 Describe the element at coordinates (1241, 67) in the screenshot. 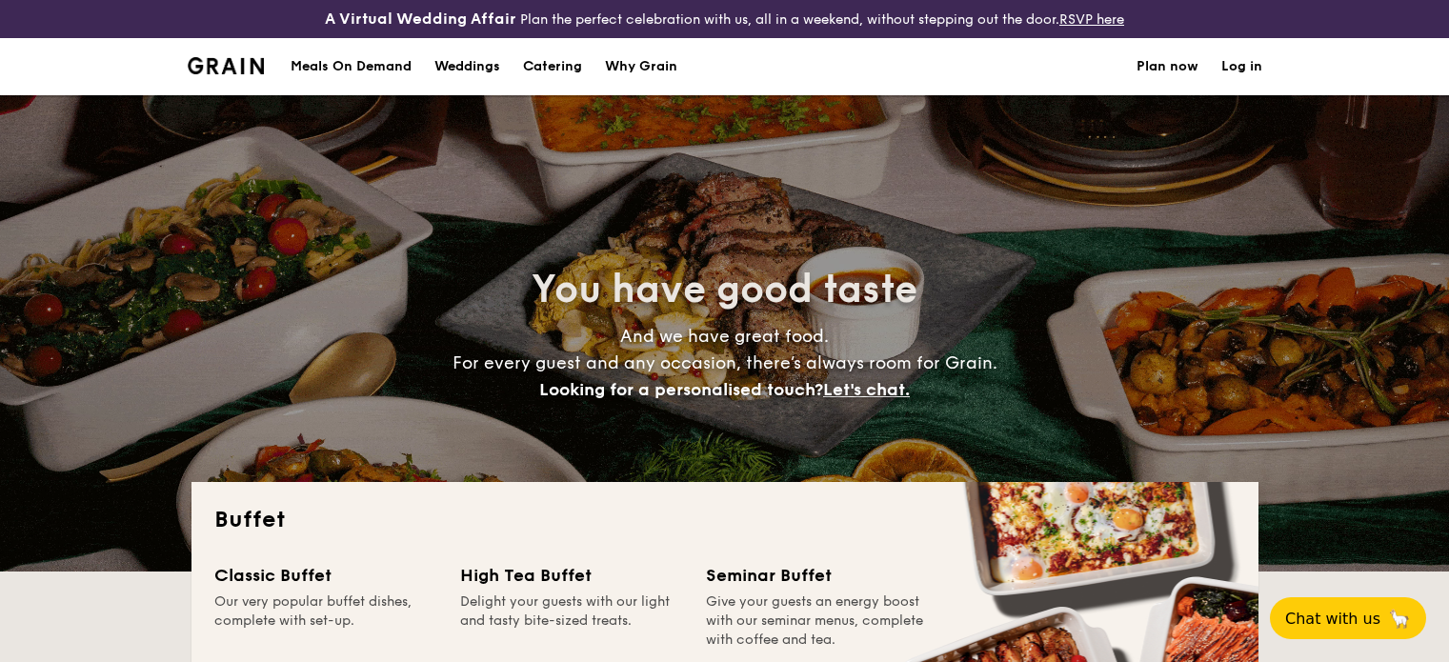

I see `a: Log in` at that location.